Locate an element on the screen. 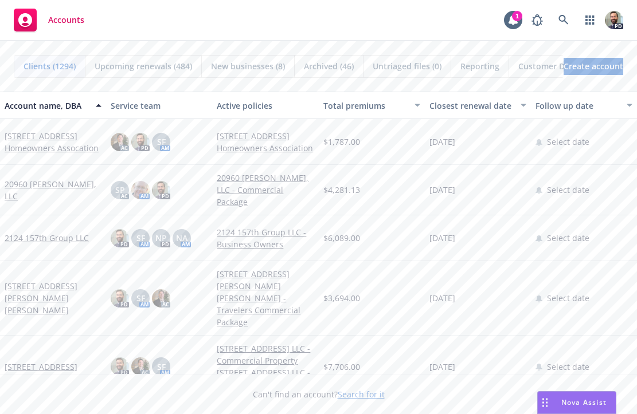 The image size is (637, 414). a: Search is located at coordinates (564, 20).